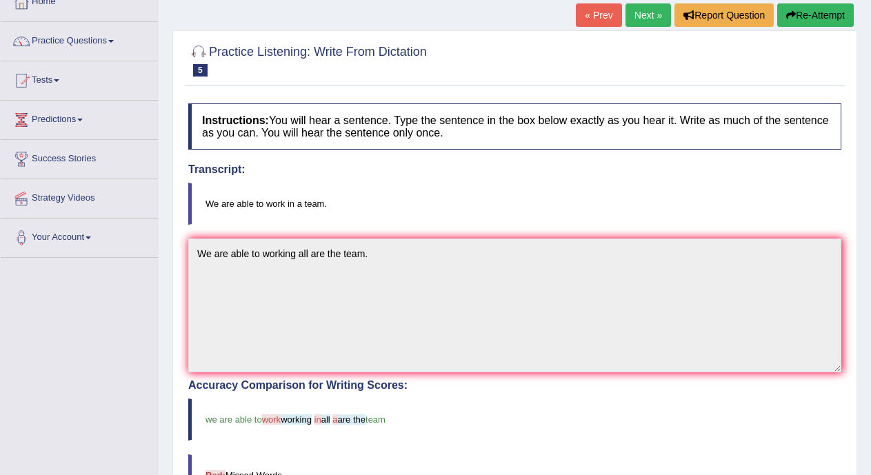 Image resolution: width=871 pixels, height=475 pixels. What do you see at coordinates (318, 419) in the screenshot?
I see `span: in` at bounding box center [318, 419].